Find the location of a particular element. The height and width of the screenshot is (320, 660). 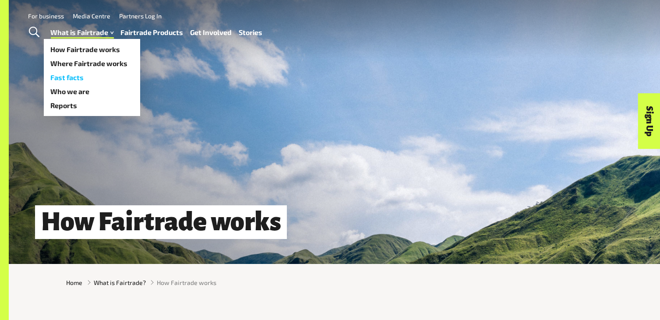

a: Where Fairtrade works is located at coordinates (92, 64).